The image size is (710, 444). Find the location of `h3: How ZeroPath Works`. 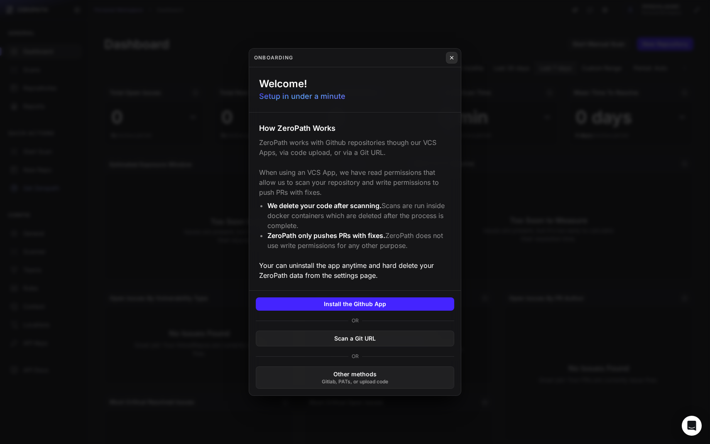

h3: How ZeroPath Works is located at coordinates (297, 128).